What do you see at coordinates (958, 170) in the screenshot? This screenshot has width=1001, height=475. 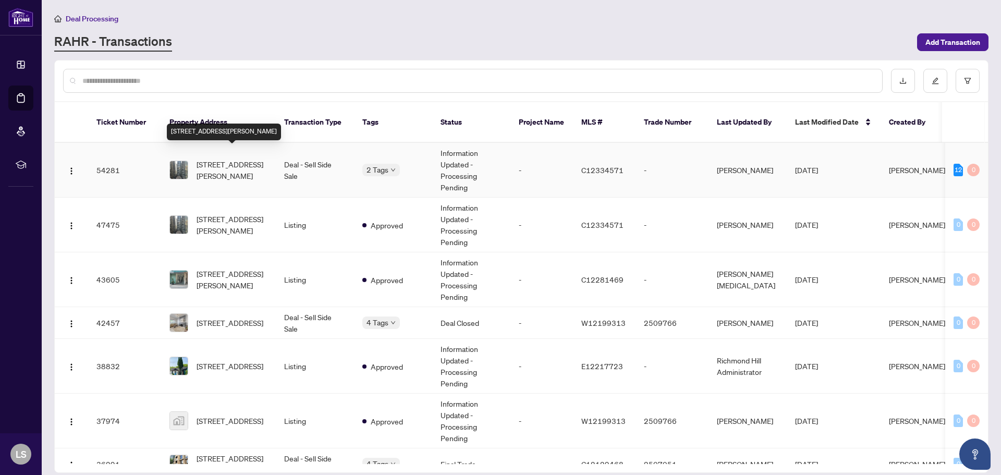 I see `div: 12` at bounding box center [958, 170].